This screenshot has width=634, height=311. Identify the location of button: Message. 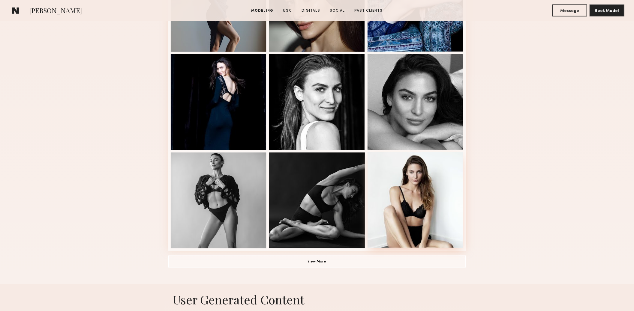
(570, 11).